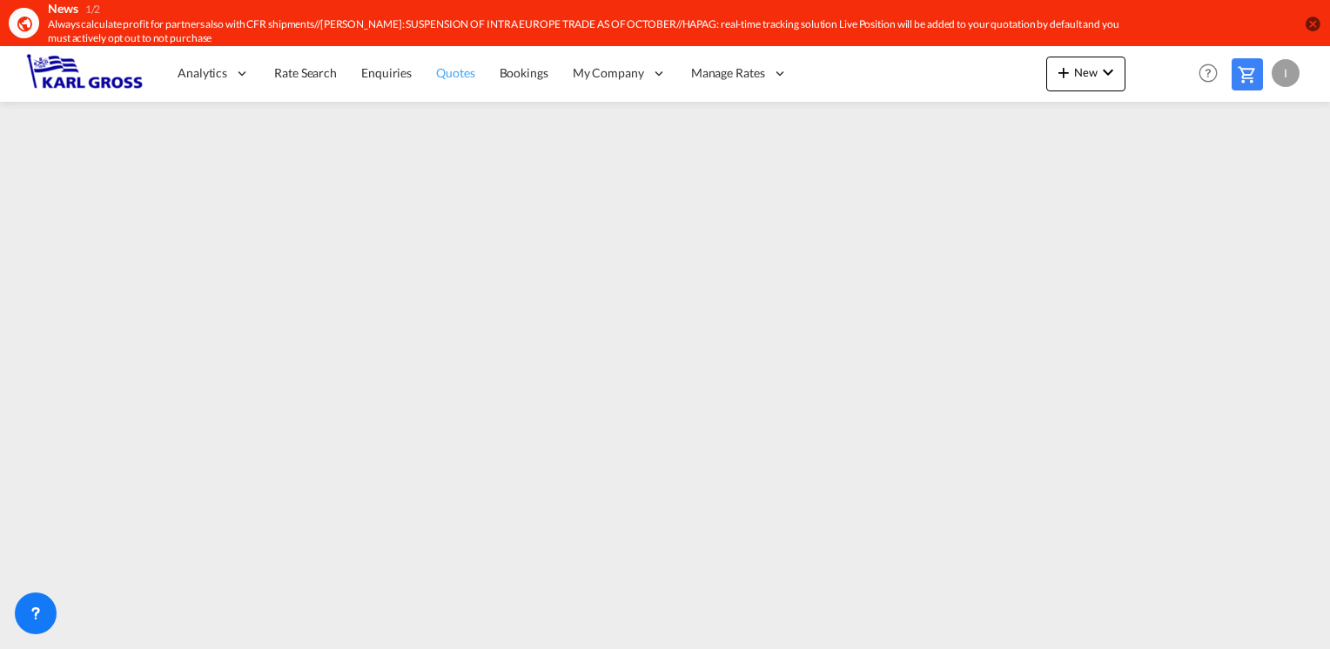 The width and height of the screenshot is (1330, 649). Describe the element at coordinates (386, 73) in the screenshot. I see `a: Enquiries` at that location.